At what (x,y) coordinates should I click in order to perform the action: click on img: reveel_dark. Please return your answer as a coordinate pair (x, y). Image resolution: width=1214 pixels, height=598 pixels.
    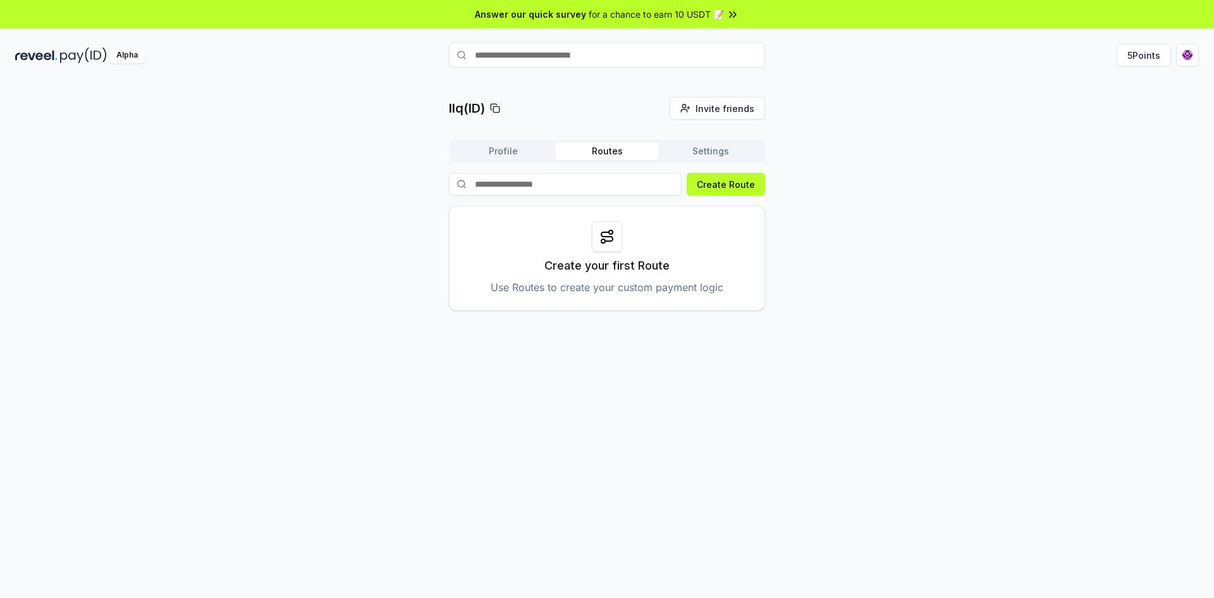
    Looking at the image, I should click on (36, 55).